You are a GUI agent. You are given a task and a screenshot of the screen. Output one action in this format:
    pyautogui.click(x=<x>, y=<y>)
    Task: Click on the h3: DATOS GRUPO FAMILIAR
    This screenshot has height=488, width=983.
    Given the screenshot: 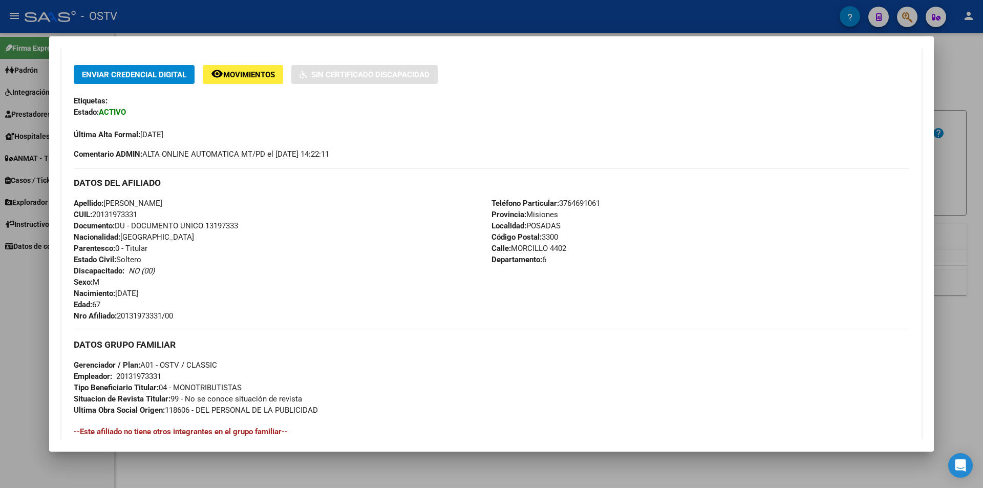 What is the action you would take?
    pyautogui.click(x=491, y=344)
    